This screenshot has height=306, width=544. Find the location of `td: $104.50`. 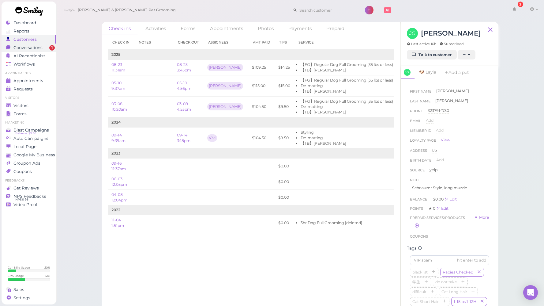

td: $104.50 is located at coordinates (261, 107).